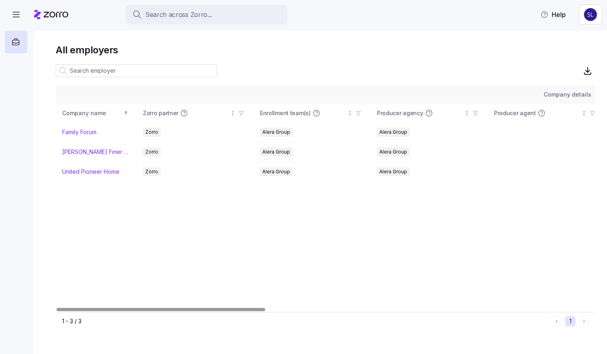  Describe the element at coordinates (126, 113) in the screenshot. I see `div: Sorted ascending` at that location.